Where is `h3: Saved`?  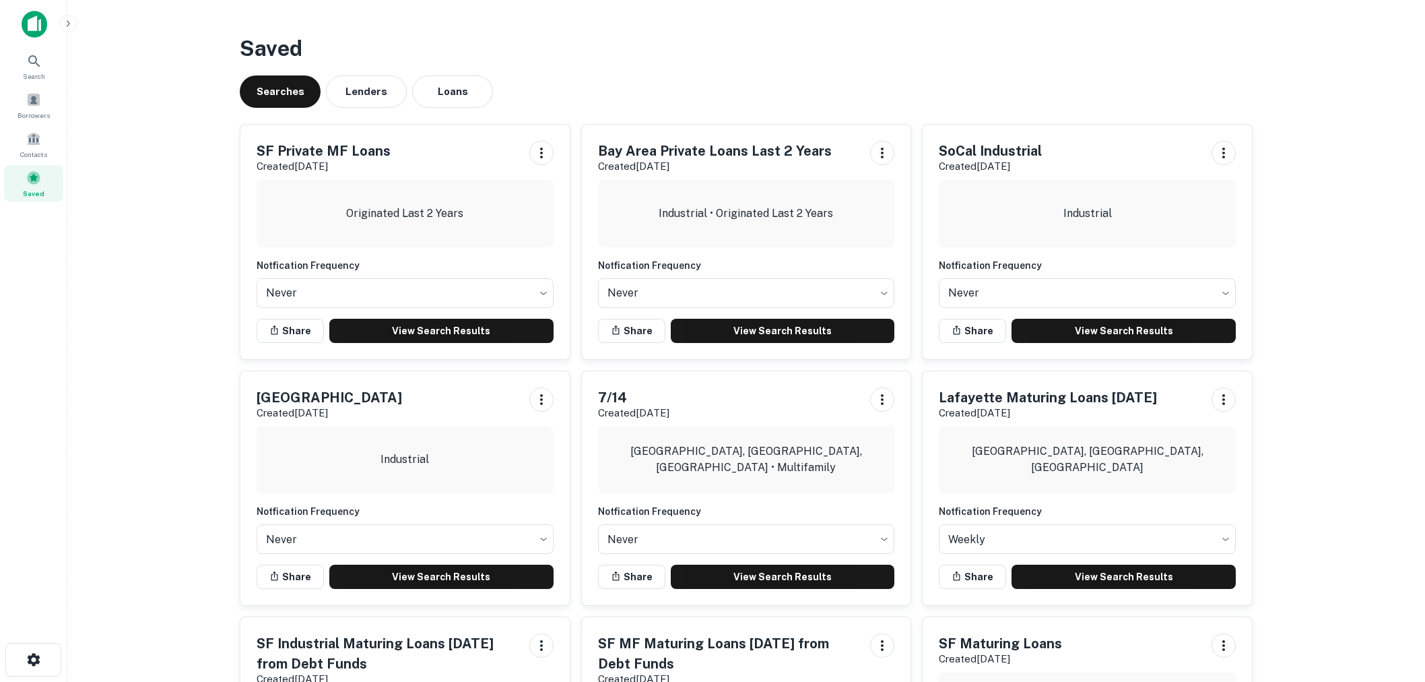 h3: Saved is located at coordinates (746, 49).